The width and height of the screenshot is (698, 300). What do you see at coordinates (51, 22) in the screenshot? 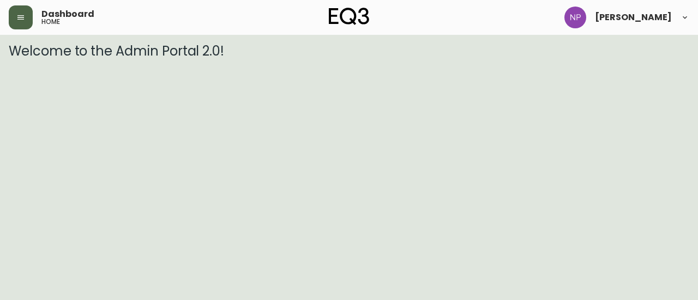
I see `h5: home` at bounding box center [51, 22].